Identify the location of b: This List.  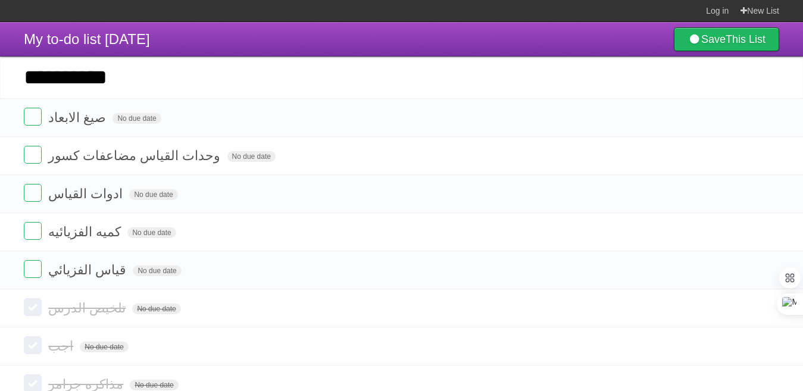
(745, 39).